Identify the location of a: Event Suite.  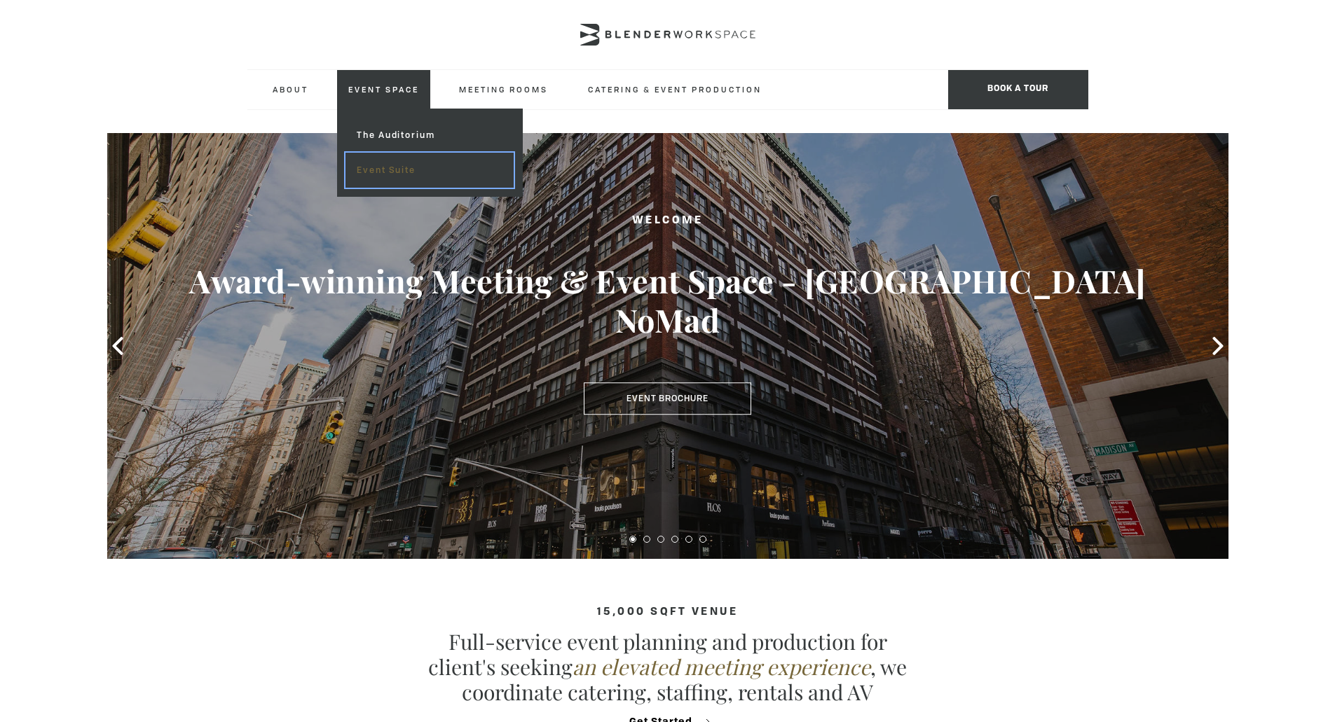
(429, 170).